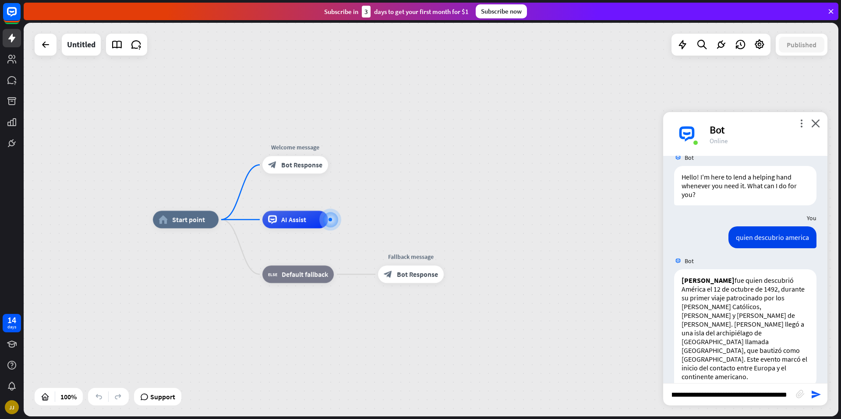 The image size is (841, 419). What do you see at coordinates (273, 275) in the screenshot?
I see `i: block_fallback` at bounding box center [273, 275].